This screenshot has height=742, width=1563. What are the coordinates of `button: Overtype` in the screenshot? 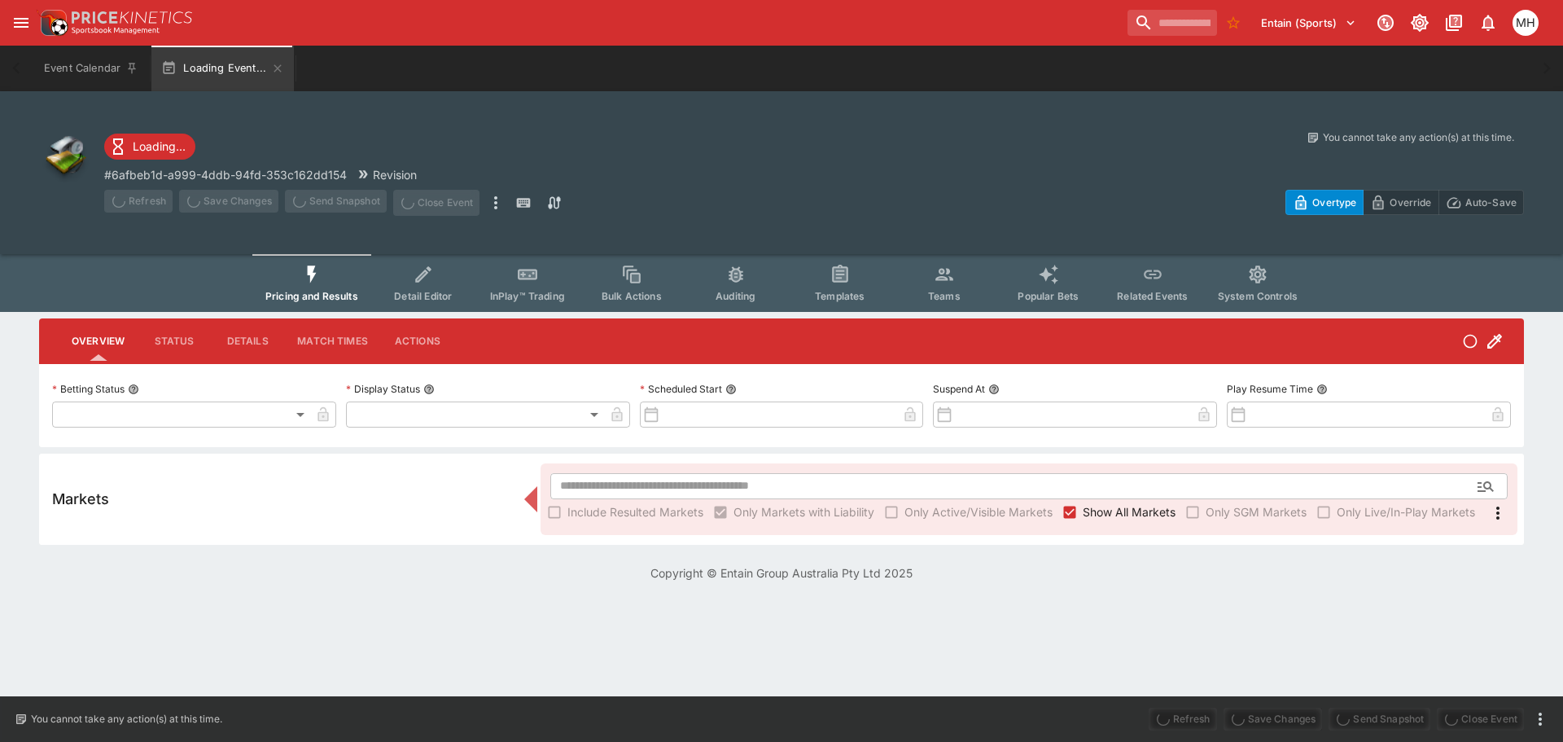 It's located at (1325, 202).